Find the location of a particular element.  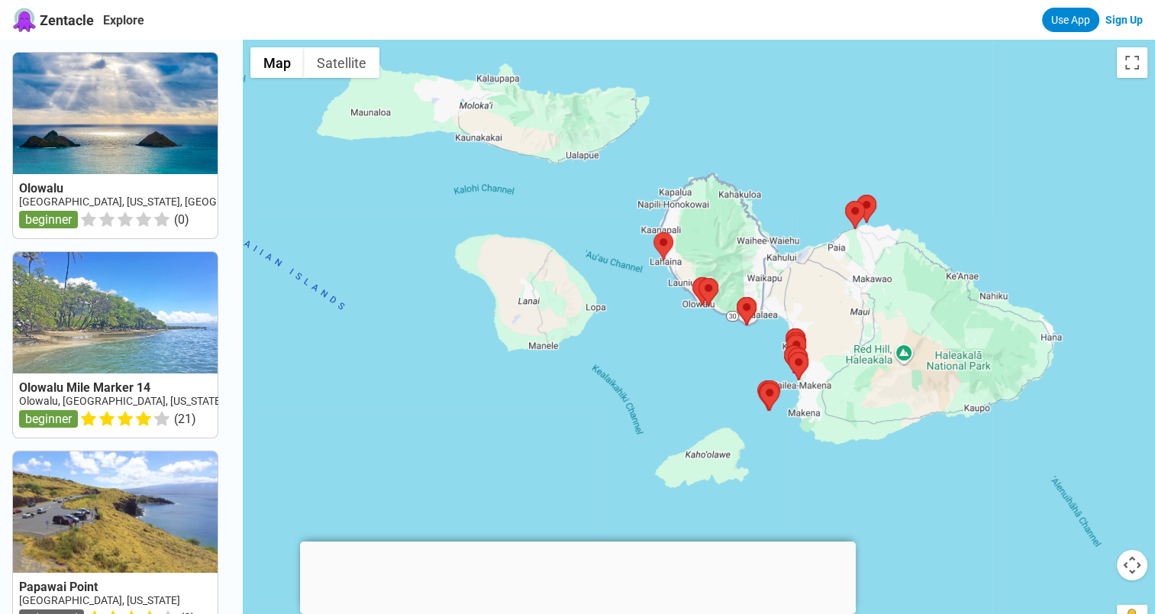

button: Toggle fullscreen view is located at coordinates (1132, 63).